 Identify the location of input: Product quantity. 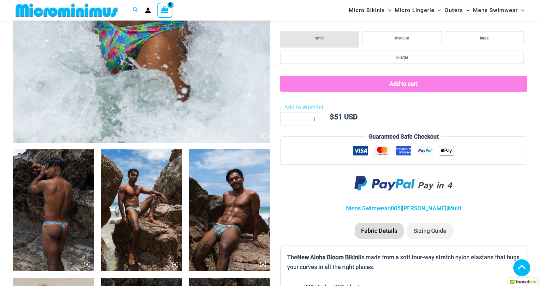
(300, 119).